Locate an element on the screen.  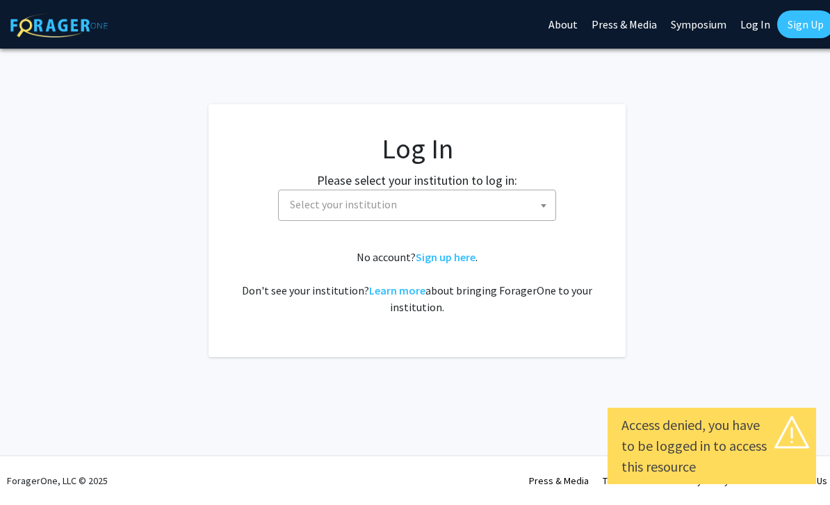
a: Learn more about bringing ForagerOne to your institution is located at coordinates (397, 291).